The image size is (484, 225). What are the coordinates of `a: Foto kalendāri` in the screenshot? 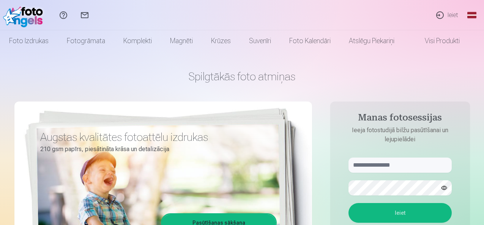 It's located at (310, 41).